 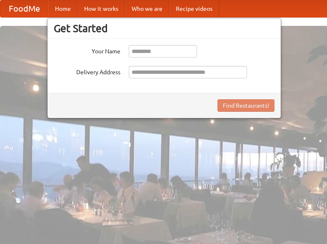 What do you see at coordinates (101, 9) in the screenshot?
I see `a: How it works` at bounding box center [101, 9].